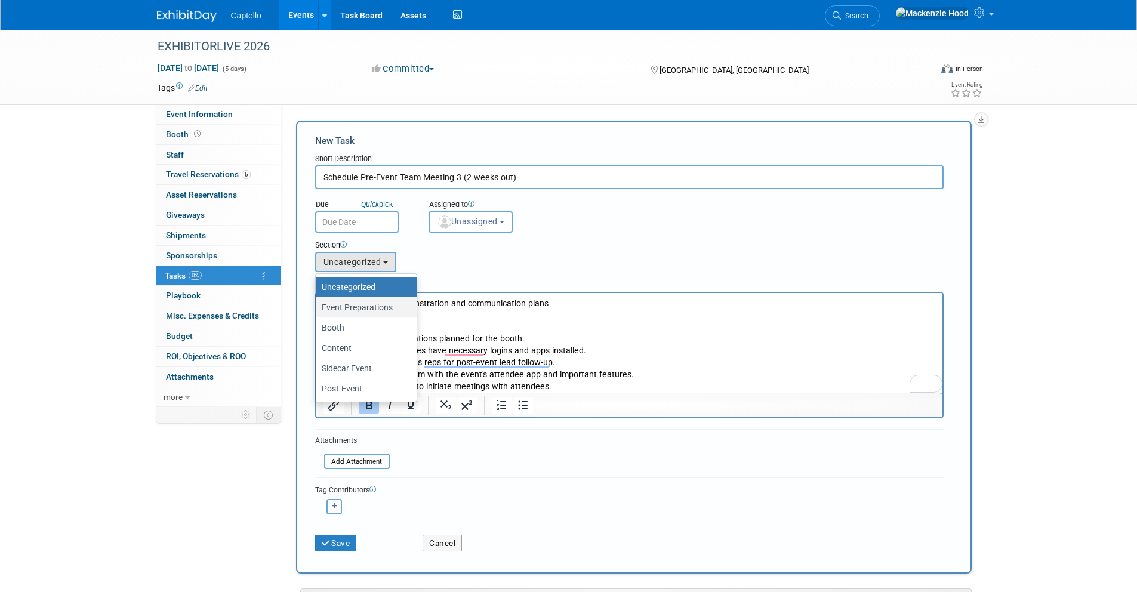 This screenshot has height=592, width=1137. What do you see at coordinates (602, 246) in the screenshot?
I see `div: Section` at bounding box center [602, 246].